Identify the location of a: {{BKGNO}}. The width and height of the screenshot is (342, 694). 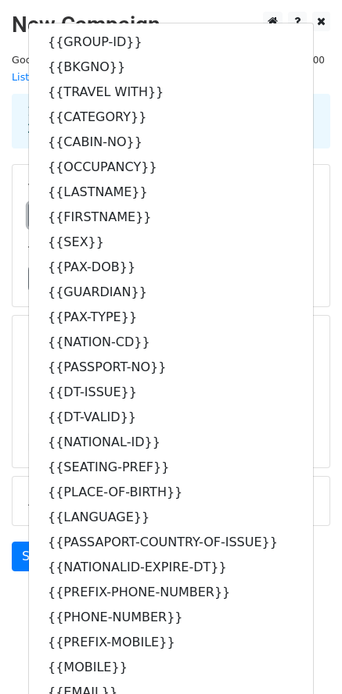
(170, 67).